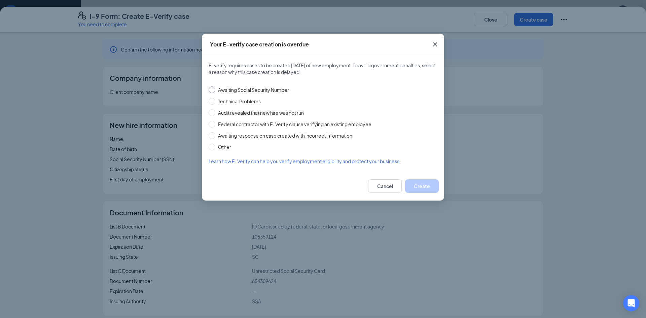  Describe the element at coordinates (224, 147) in the screenshot. I see `span: Other` at that location.